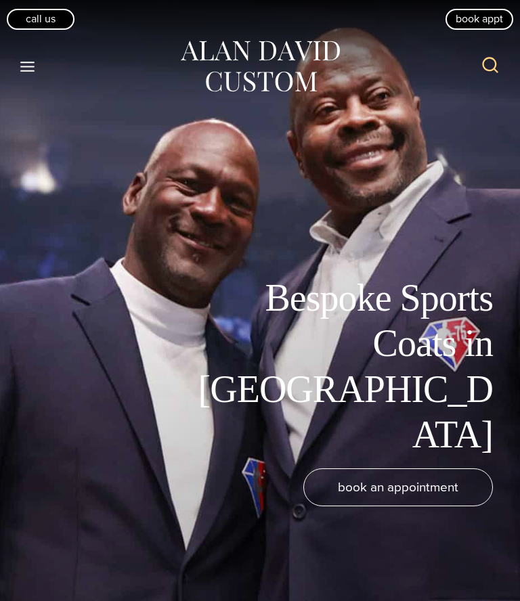 This screenshot has width=520, height=601. I want to click on a: book appt, so click(480, 19).